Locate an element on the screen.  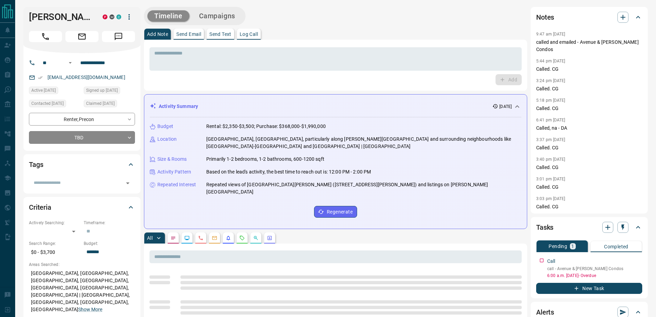
p: Primarily 1-2 bedrooms, 1-2 bathrooms, 600-1200 sqft is located at coordinates (265, 159).